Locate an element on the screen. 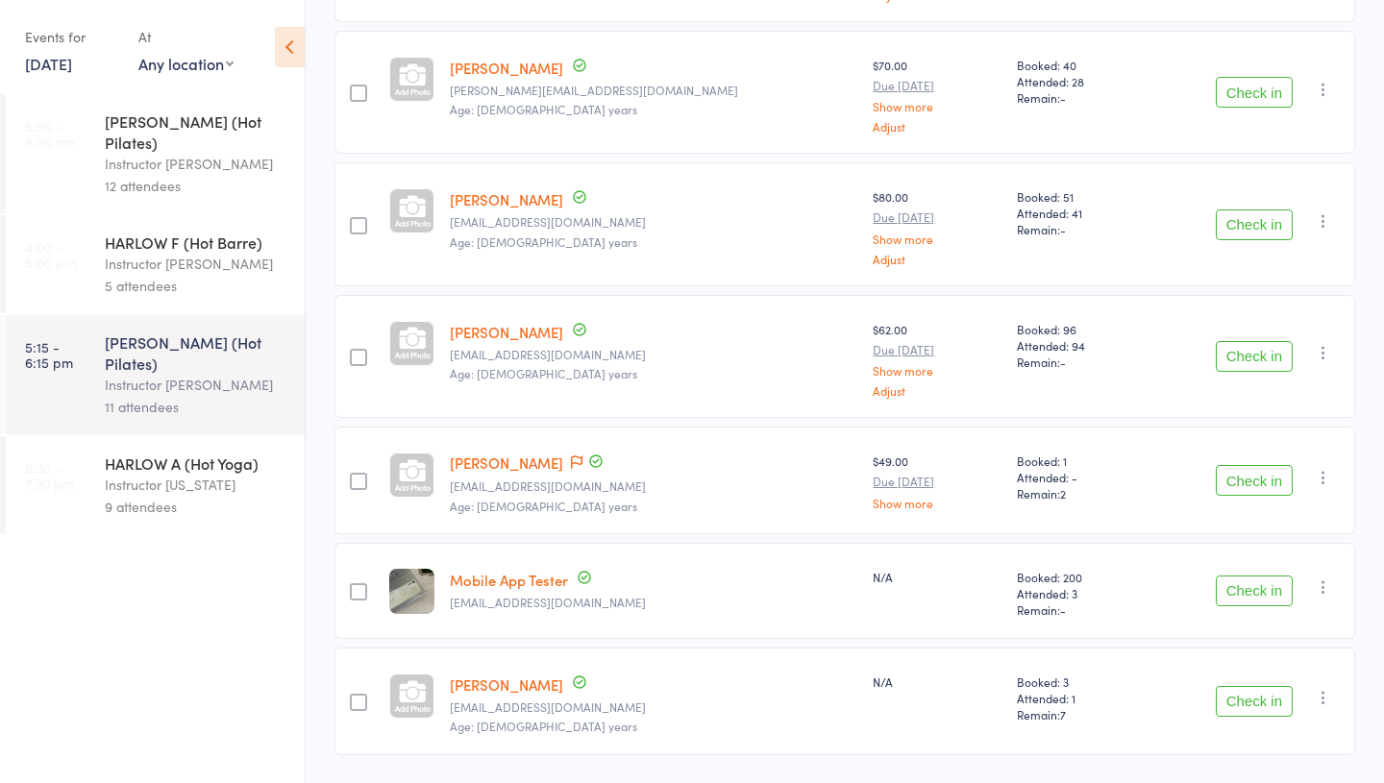  small: Chelsea.holloway@hotmail.com is located at coordinates (653, 90).